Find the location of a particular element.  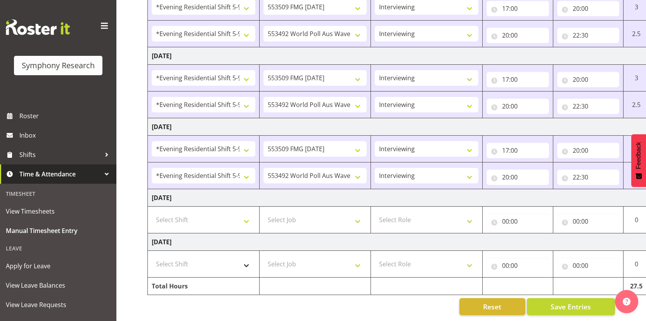

span: View Leave Requests is located at coordinates (58, 305).